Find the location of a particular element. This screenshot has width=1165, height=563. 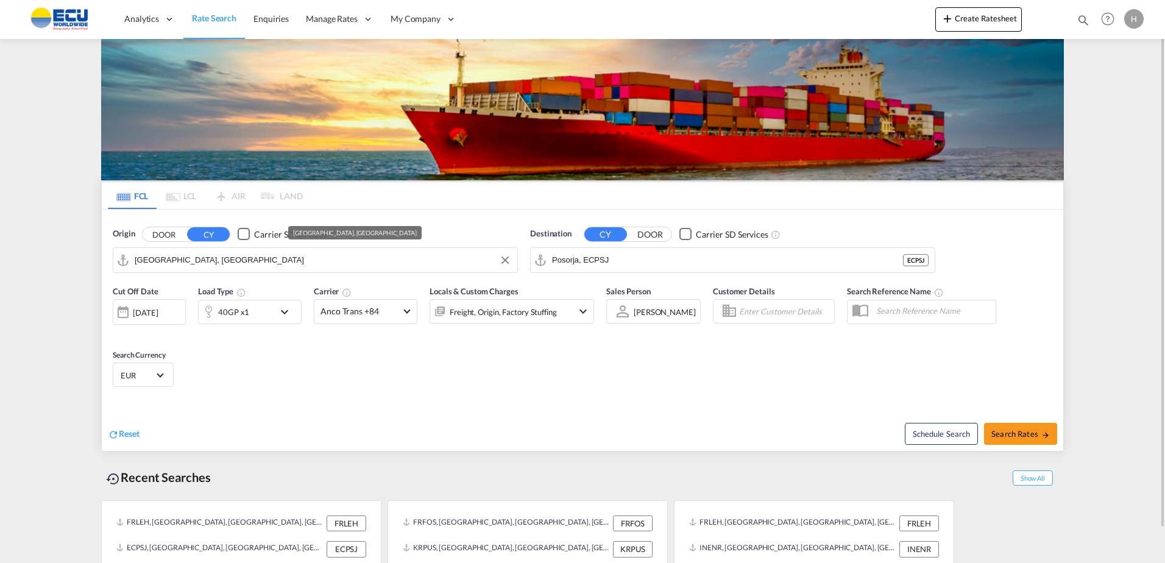

div: FRFOS, Fos-sur-Mer, France, Western Europe, Europe is located at coordinates (507, 524).